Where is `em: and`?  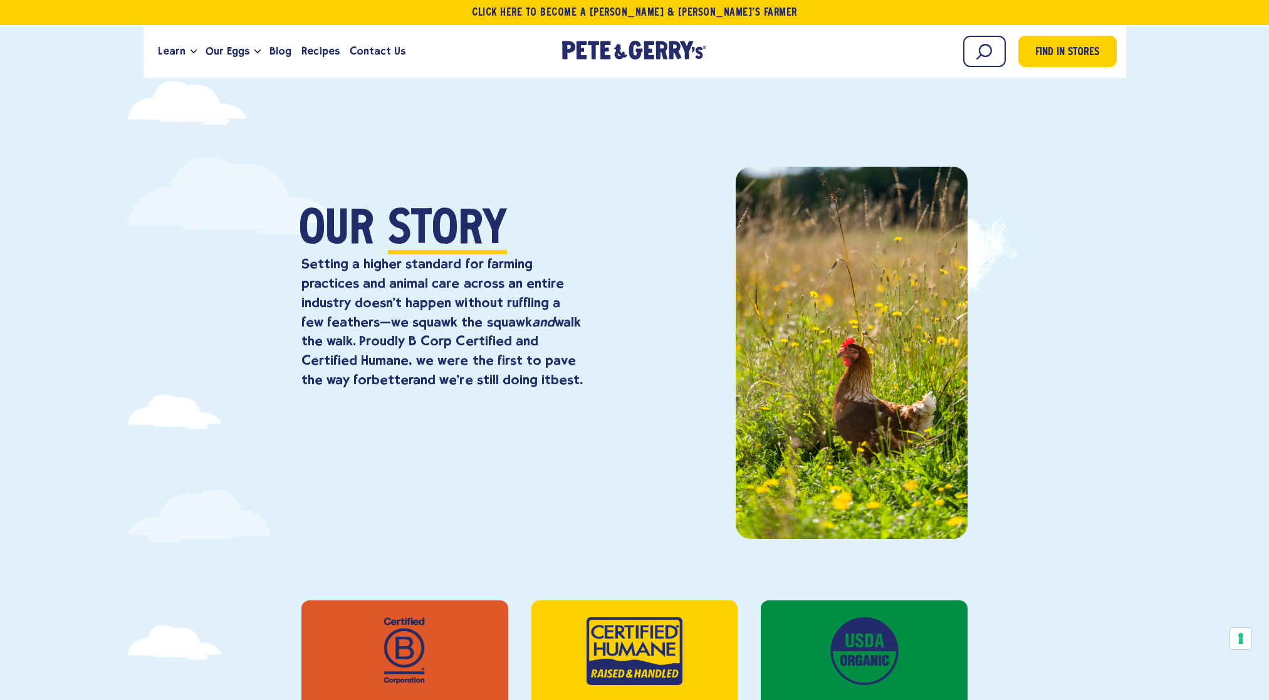 em: and is located at coordinates (543, 321).